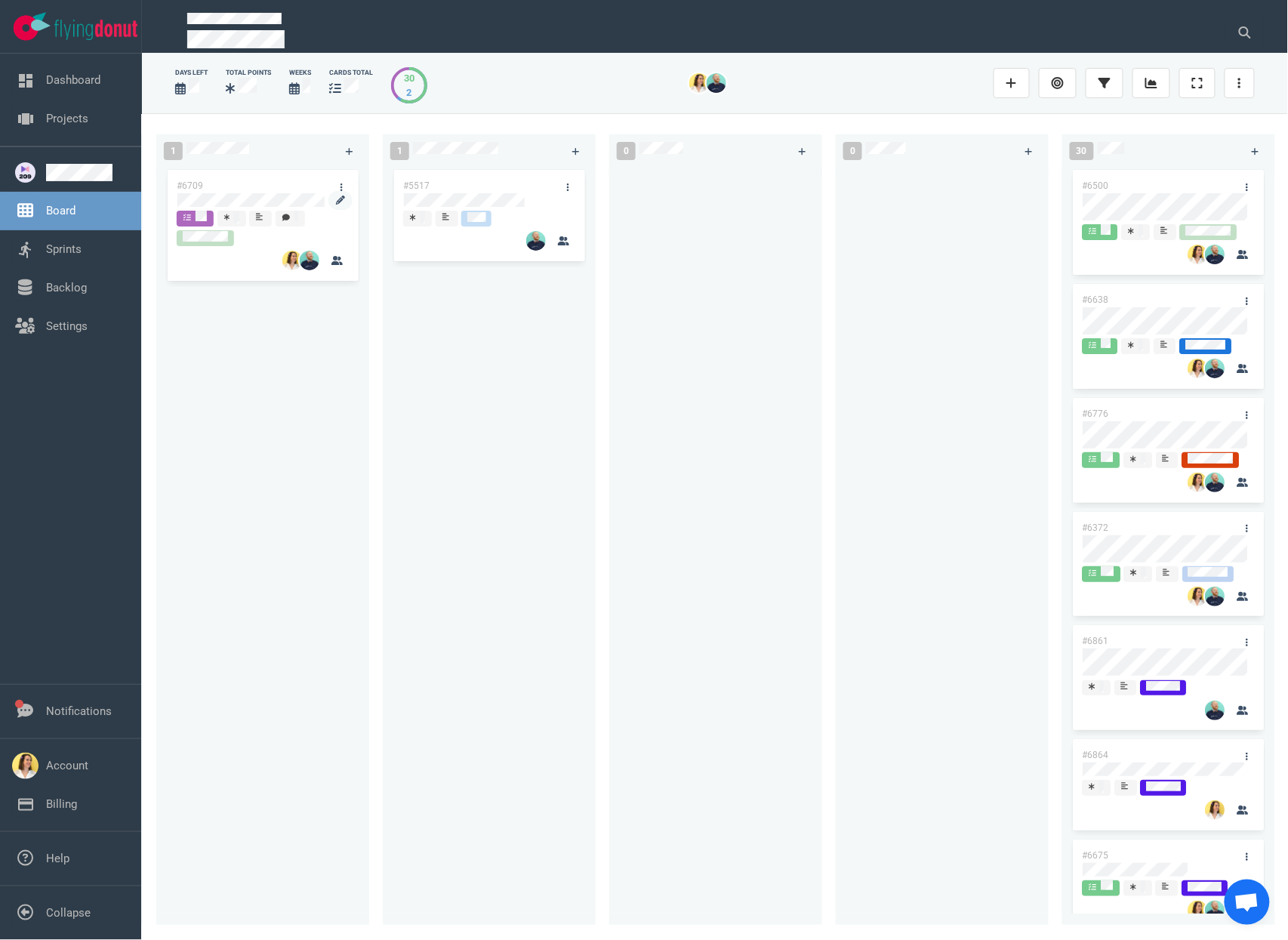 The image size is (1288, 940). Describe the element at coordinates (1096, 186) in the screenshot. I see `a: #6500` at that location.